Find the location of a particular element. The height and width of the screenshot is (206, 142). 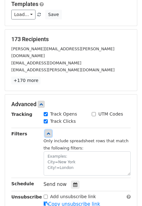

a: Templates is located at coordinates (25, 4).